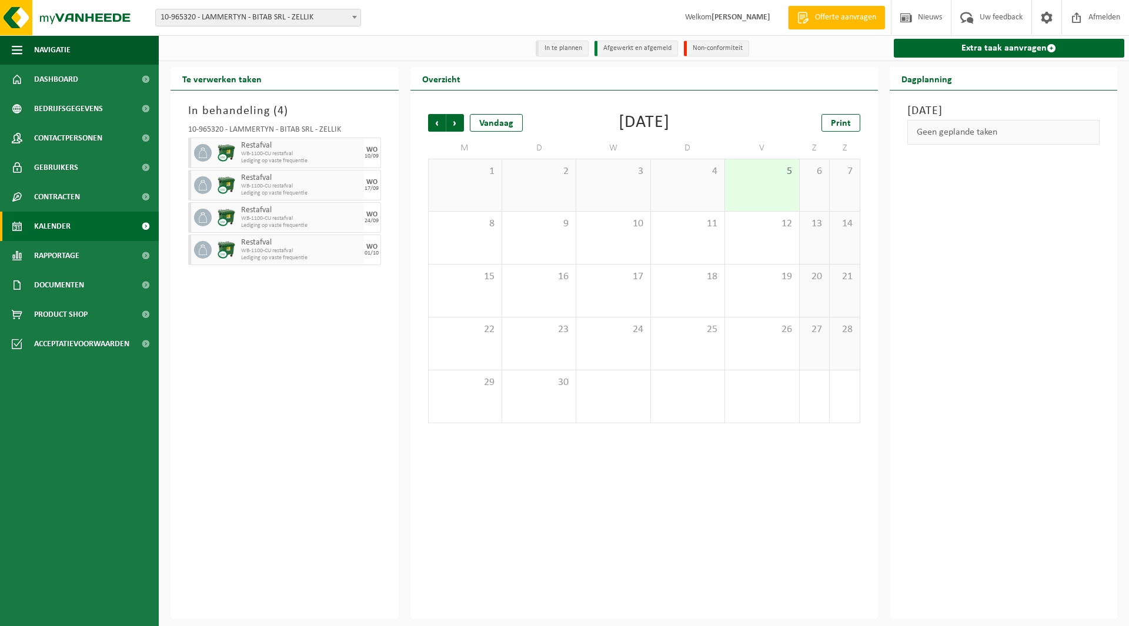 The image size is (1129, 626). What do you see at coordinates (465, 277) in the screenshot?
I see `span: 15` at bounding box center [465, 277].